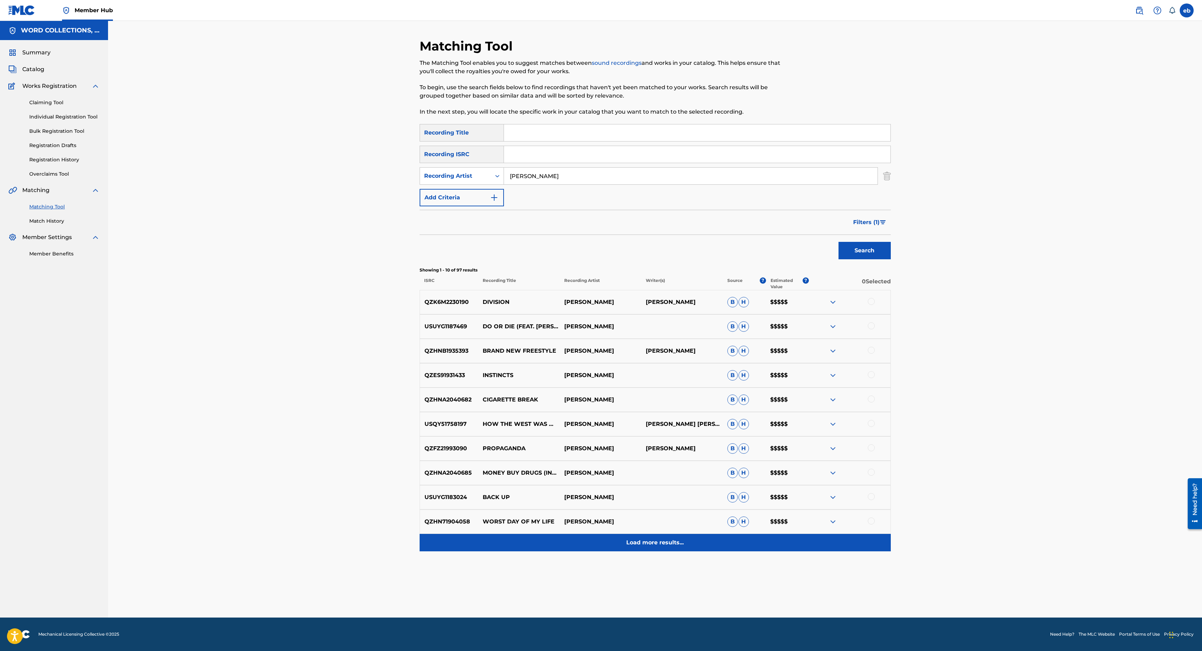  What do you see at coordinates (655, 193) in the screenshot?
I see `form: Search Form` at bounding box center [655, 193].